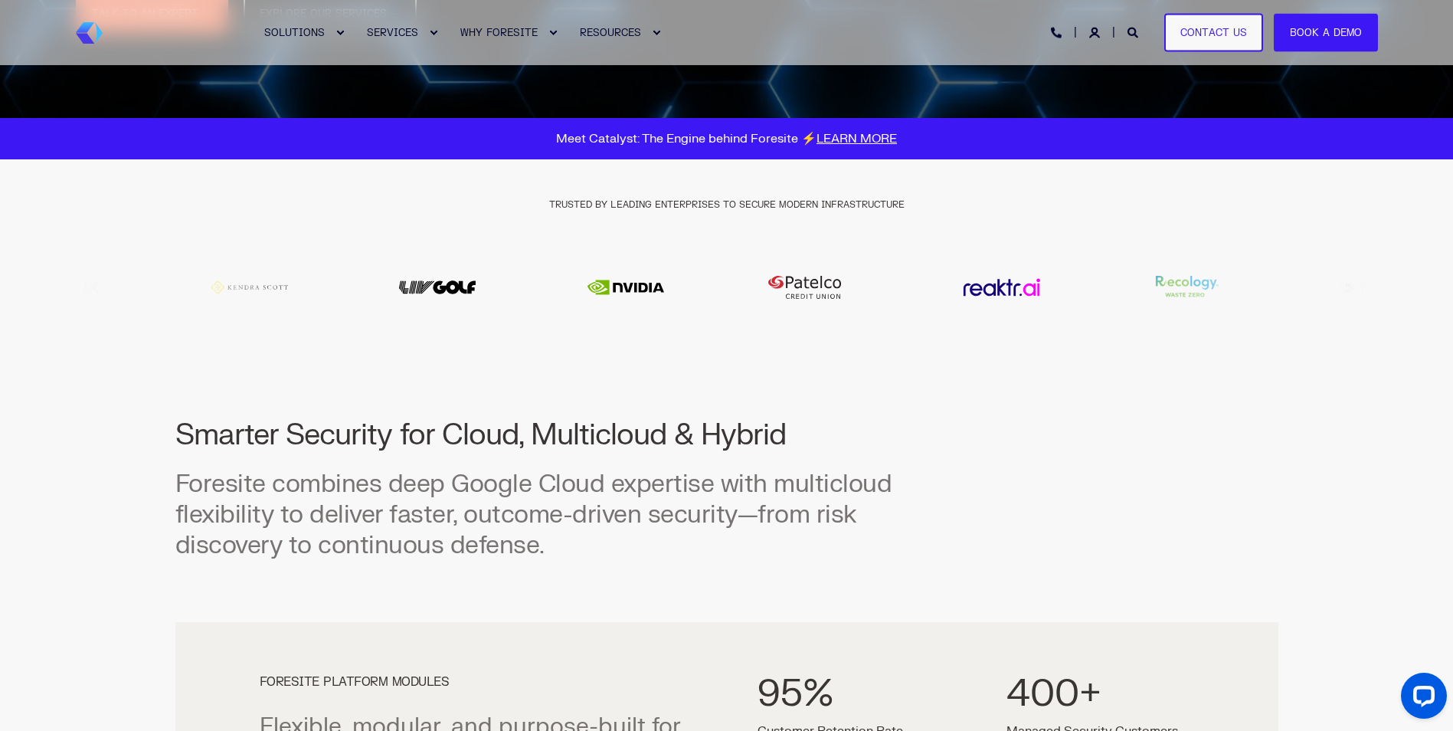 Image resolution: width=1453 pixels, height=731 pixels. What do you see at coordinates (1096, 31) in the screenshot?
I see `a: Login` at bounding box center [1096, 31].